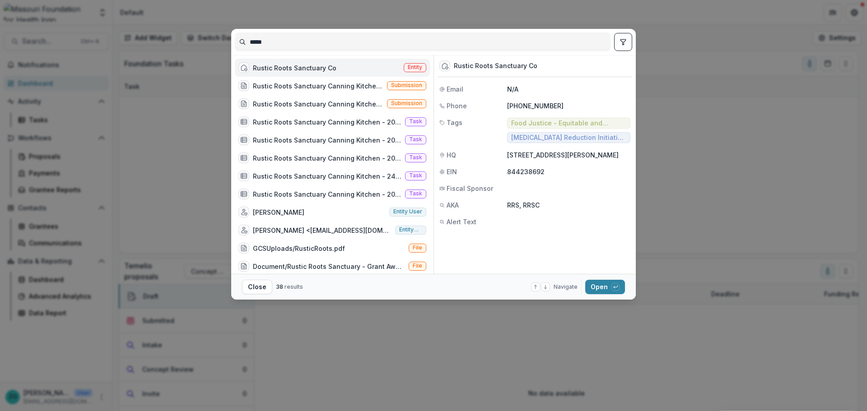 This screenshot has width=867, height=411. What do you see at coordinates (318, 104) in the screenshot?
I see `div: Rustic Roots Sanctuary Canning Kitchen (Rustic Roots is committed to providing nutritious produce...` at bounding box center [318, 104].